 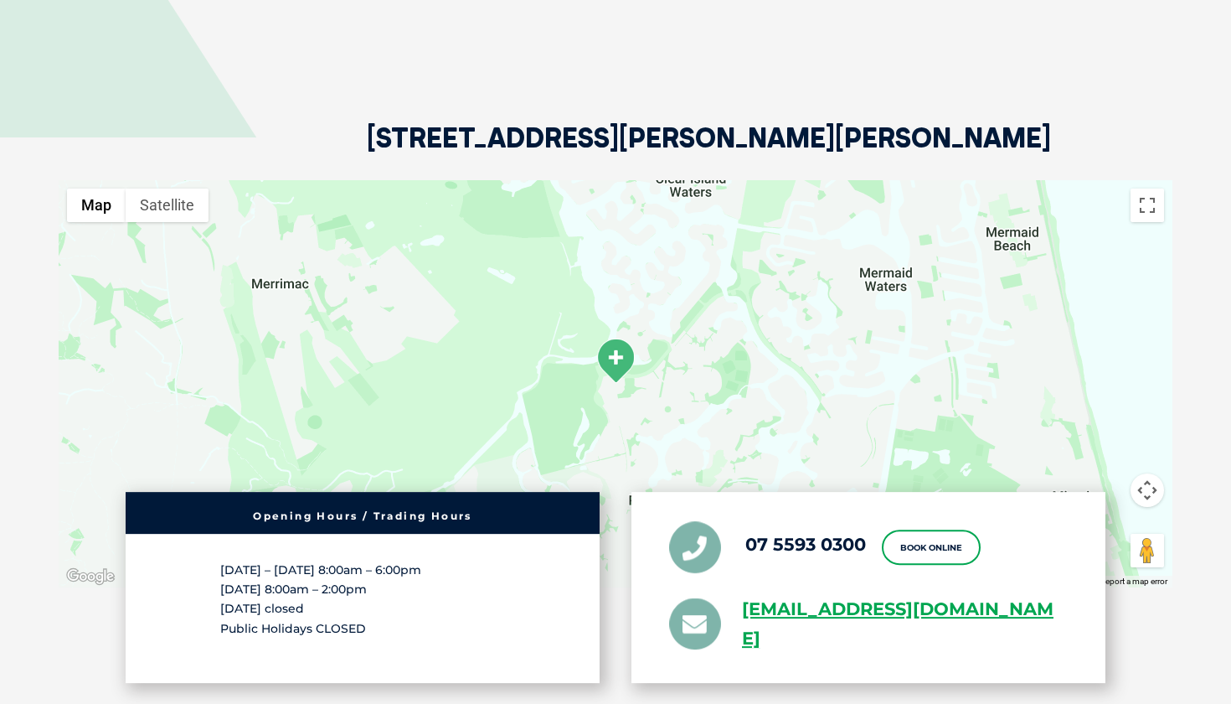 I want to click on a: 07 5593 0300, so click(x=806, y=544).